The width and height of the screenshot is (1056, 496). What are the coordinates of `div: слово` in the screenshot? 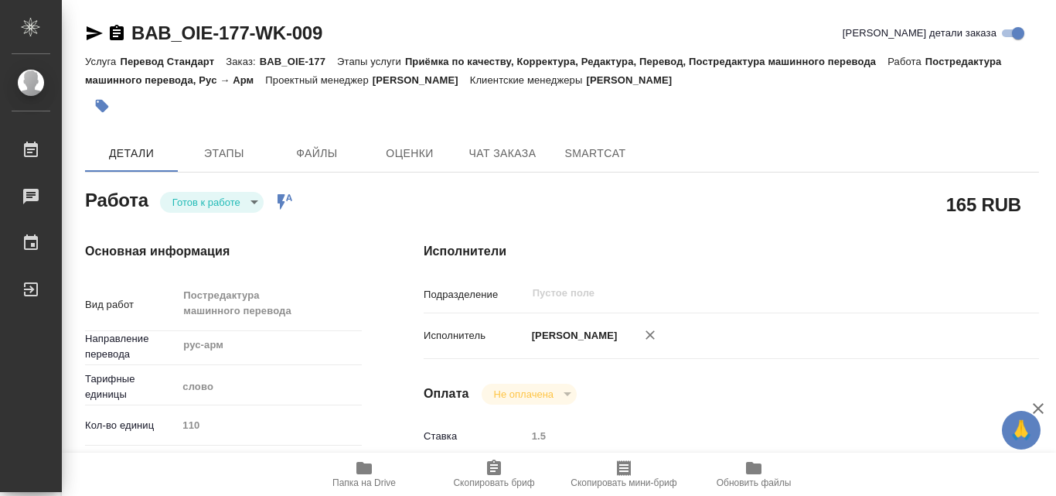 It's located at (269, 387).